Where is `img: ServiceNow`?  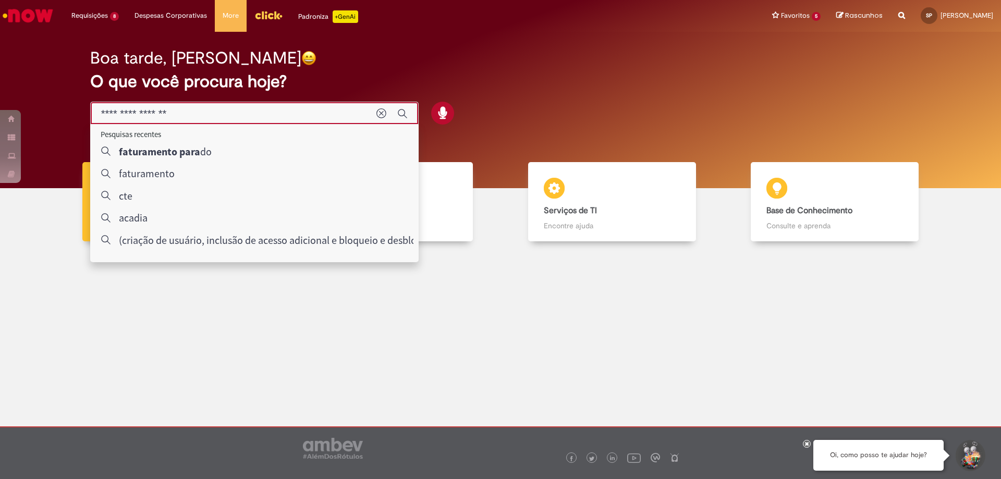
img: ServiceNow is located at coordinates (28, 16).